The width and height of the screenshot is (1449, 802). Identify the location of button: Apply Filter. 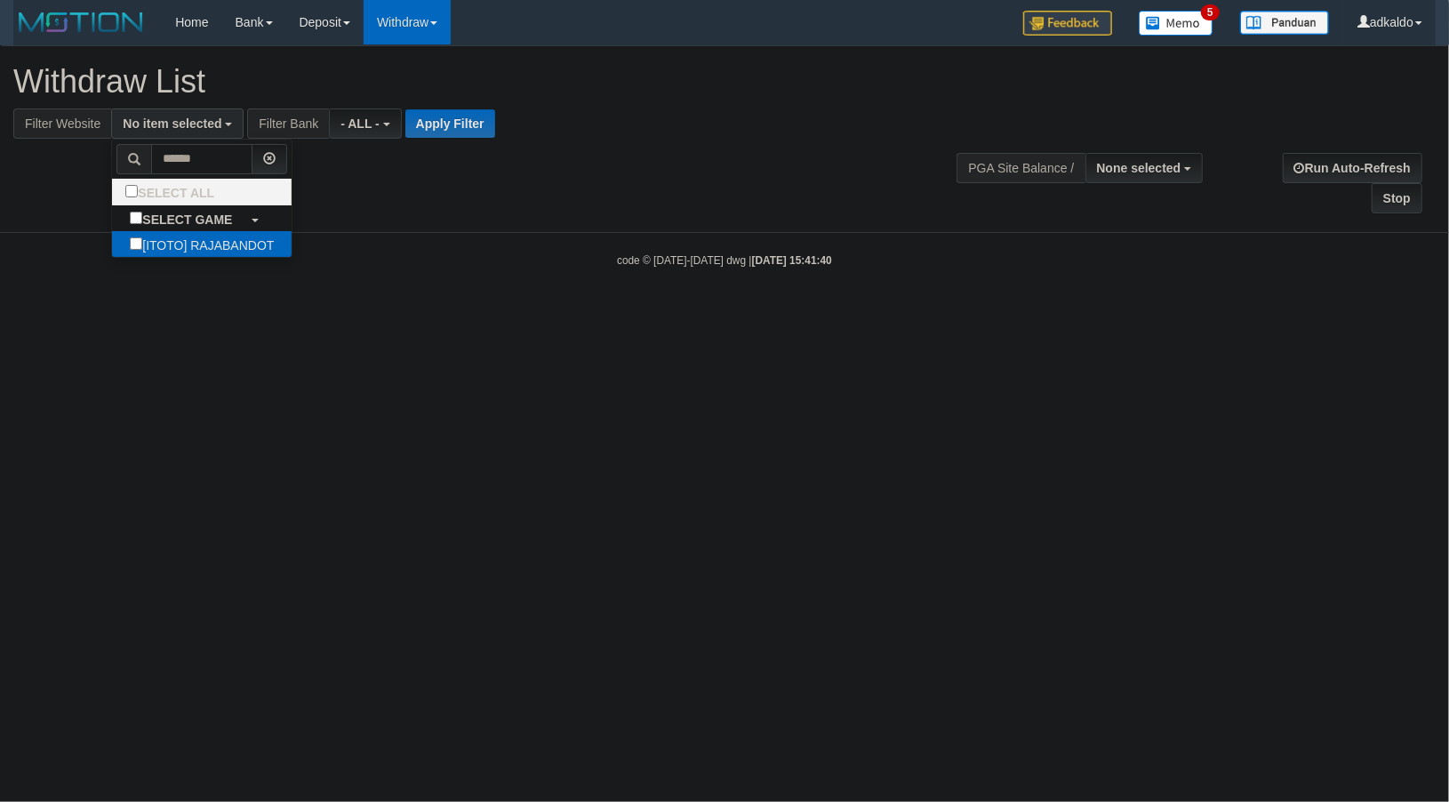
(450, 124).